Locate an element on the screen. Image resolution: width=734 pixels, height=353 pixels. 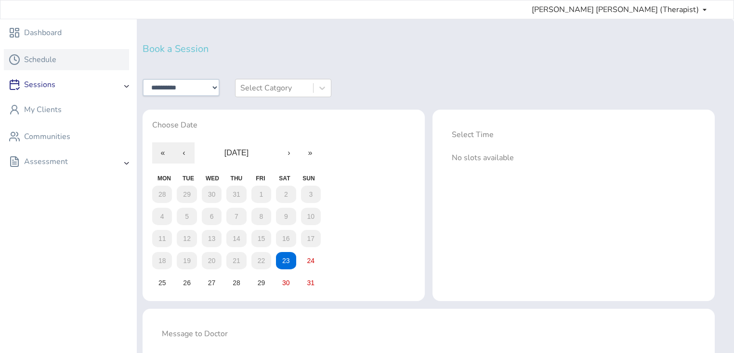
abbr: Wednesday is located at coordinates (212, 179).